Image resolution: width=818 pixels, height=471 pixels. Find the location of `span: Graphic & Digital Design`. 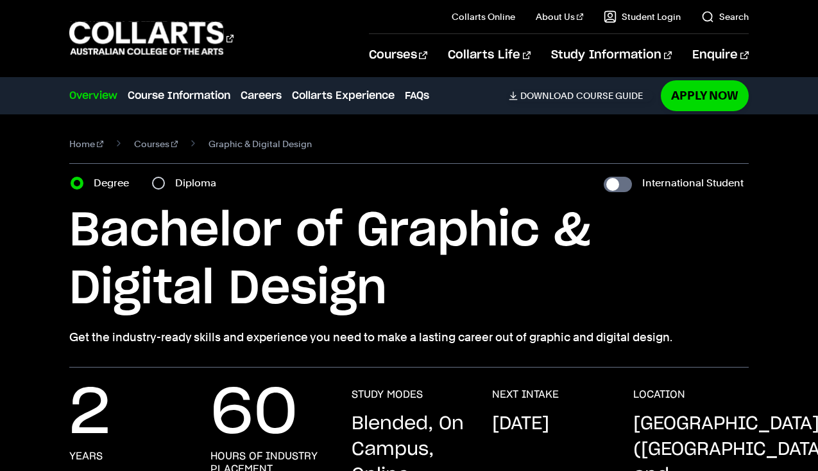

span: Graphic & Digital Design is located at coordinates (260, 144).